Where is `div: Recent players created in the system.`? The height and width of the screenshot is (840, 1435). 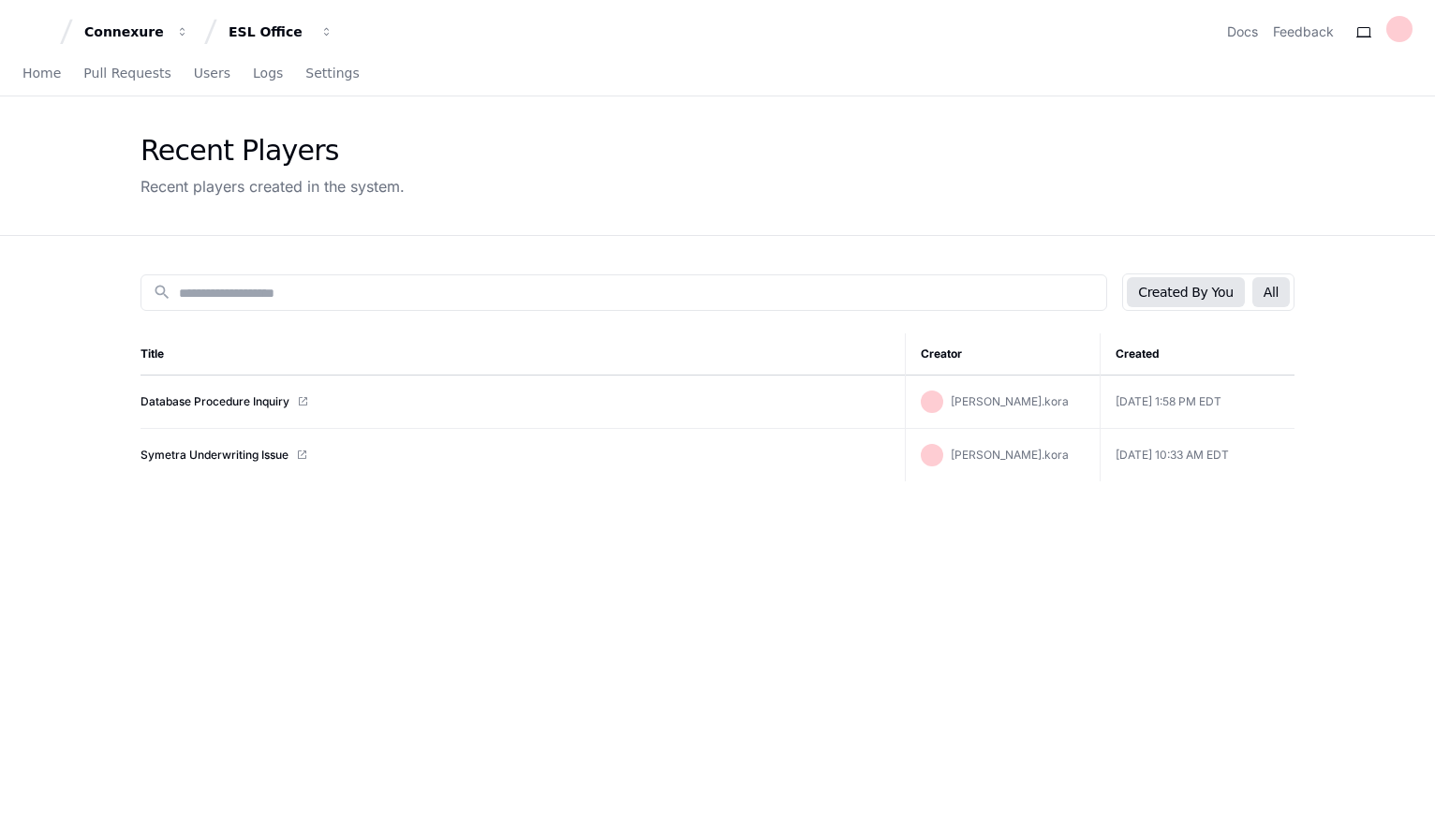
div: Recent players created in the system. is located at coordinates (272, 186).